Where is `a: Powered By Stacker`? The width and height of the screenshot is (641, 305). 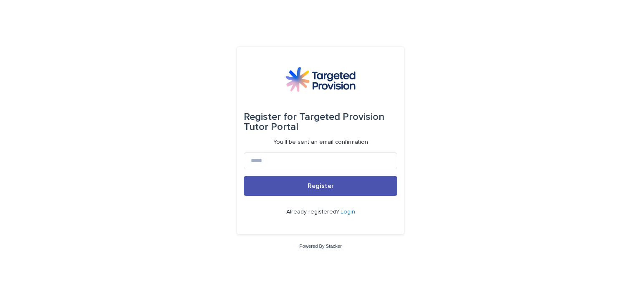
a: Powered By Stacker is located at coordinates (320, 246).